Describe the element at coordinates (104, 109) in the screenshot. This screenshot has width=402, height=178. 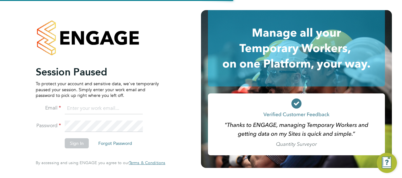
I see `input: Enter your work email...` at that location.